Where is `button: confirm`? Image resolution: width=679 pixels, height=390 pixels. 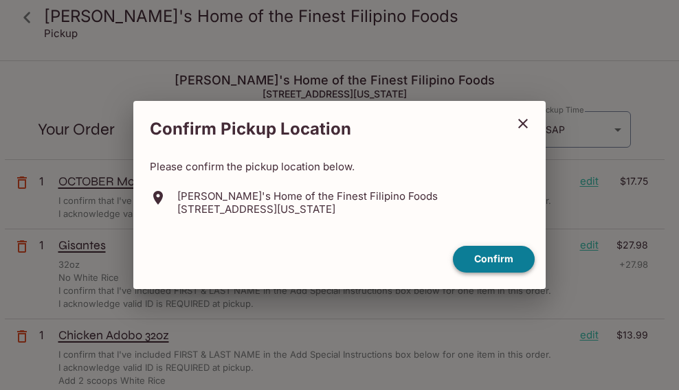 button: confirm is located at coordinates (493, 259).